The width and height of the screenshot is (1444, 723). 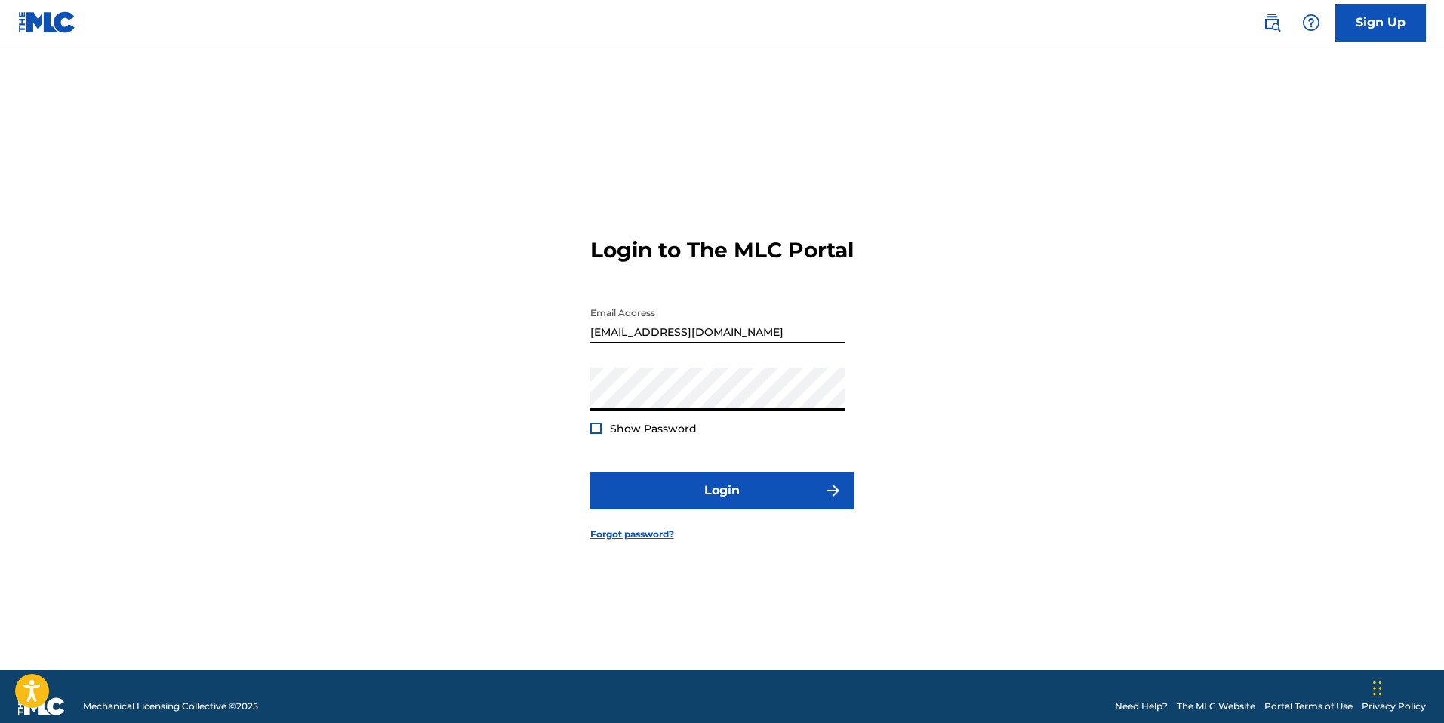 What do you see at coordinates (722, 491) in the screenshot?
I see `button: Login` at bounding box center [722, 491].